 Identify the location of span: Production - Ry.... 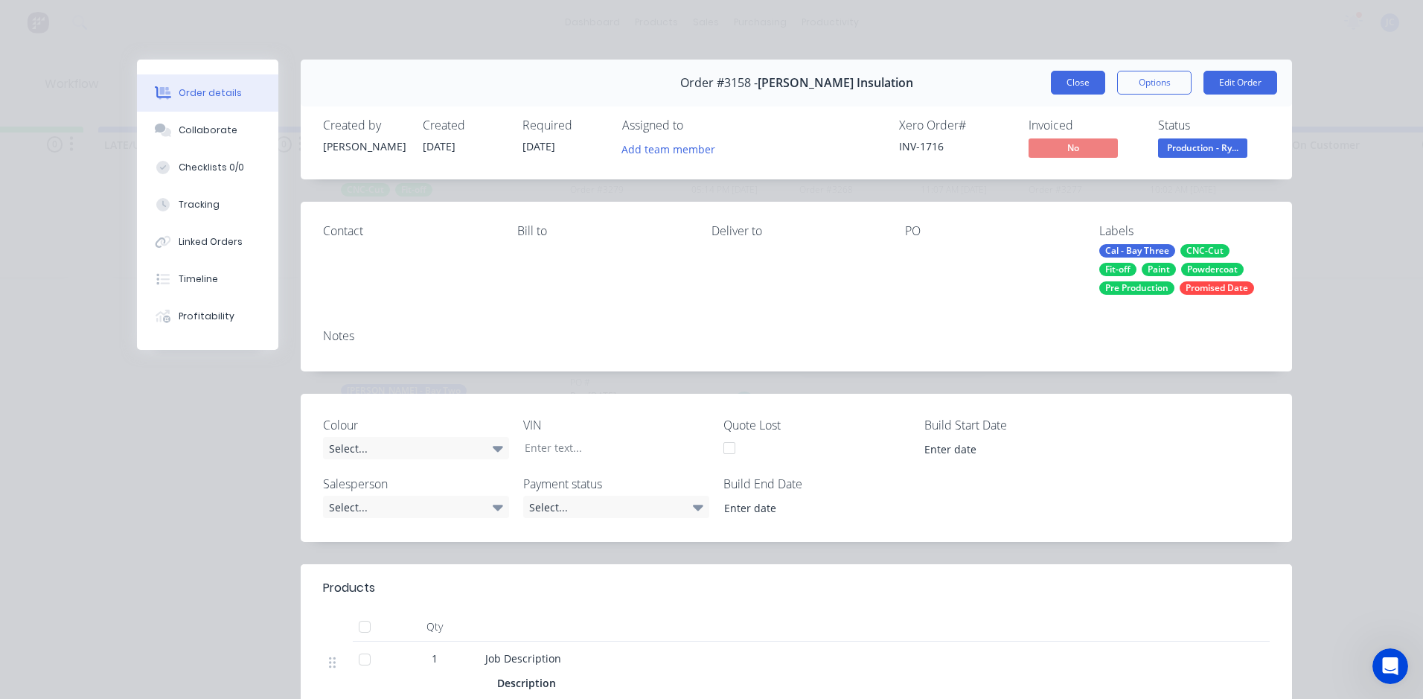
(1203, 147).